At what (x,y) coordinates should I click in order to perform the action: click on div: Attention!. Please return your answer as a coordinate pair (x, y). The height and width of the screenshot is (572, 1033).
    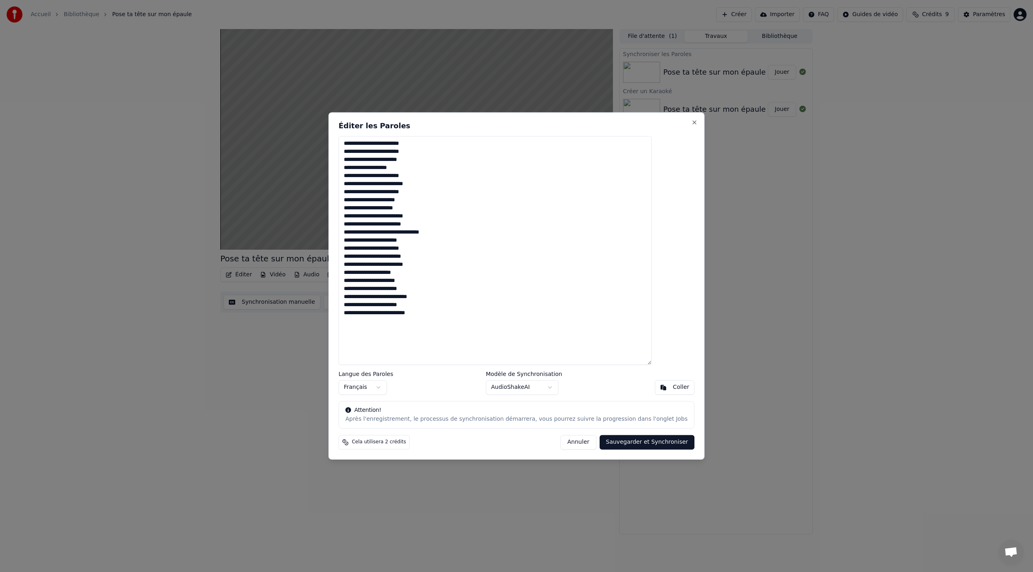
    Looking at the image, I should click on (517, 411).